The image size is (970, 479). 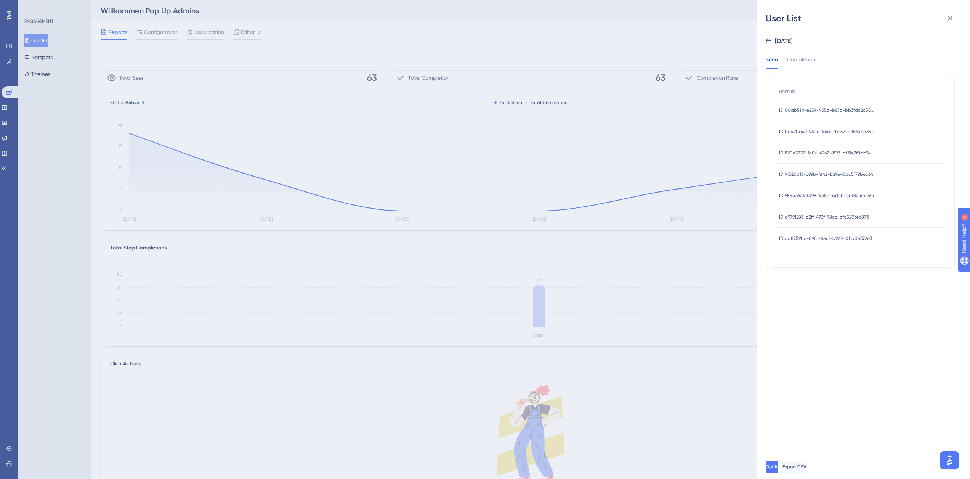 I want to click on div: 4, so click(x=54, y=7).